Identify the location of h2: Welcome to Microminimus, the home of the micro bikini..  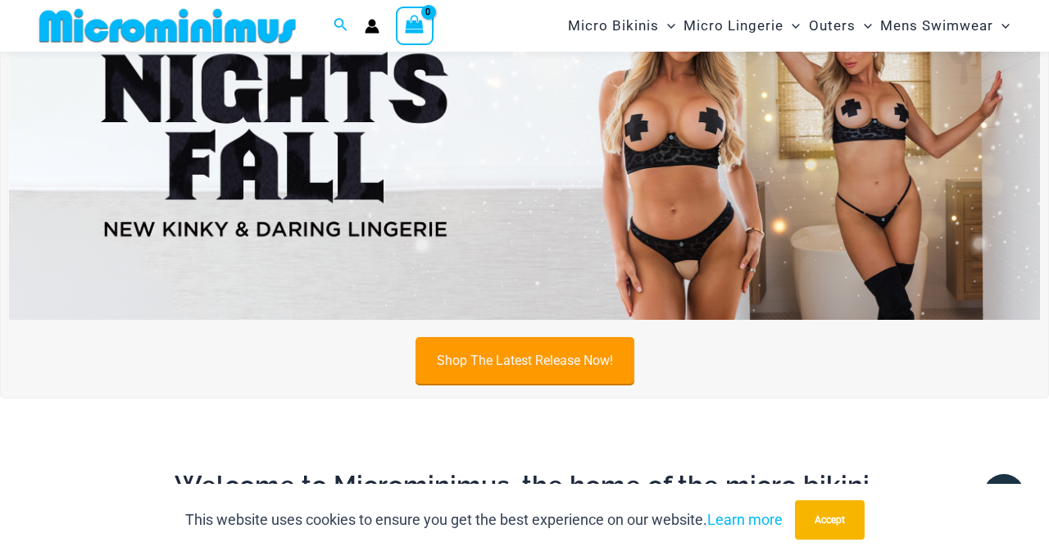
(525, 485).